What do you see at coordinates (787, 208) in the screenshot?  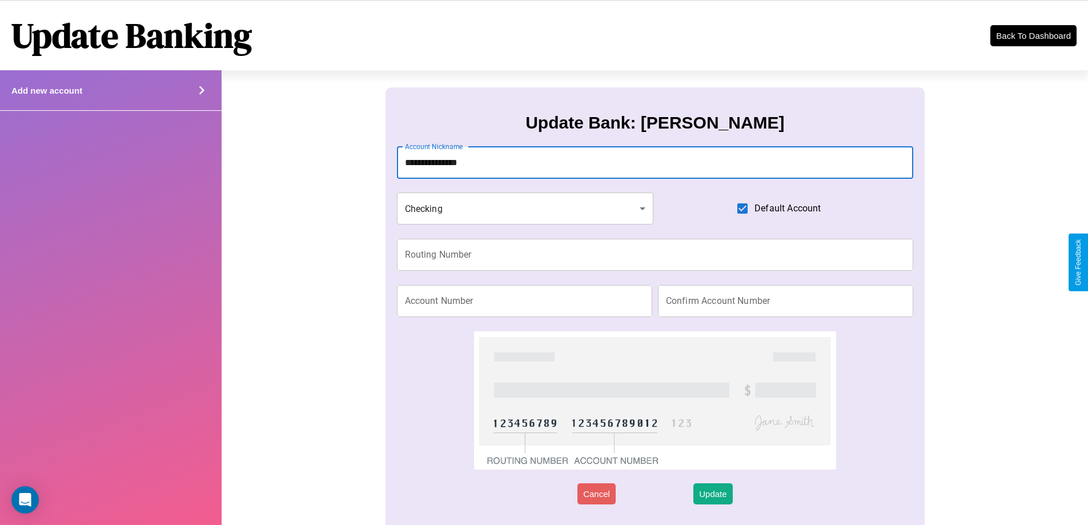 I see `span: Default Account` at bounding box center [787, 208].